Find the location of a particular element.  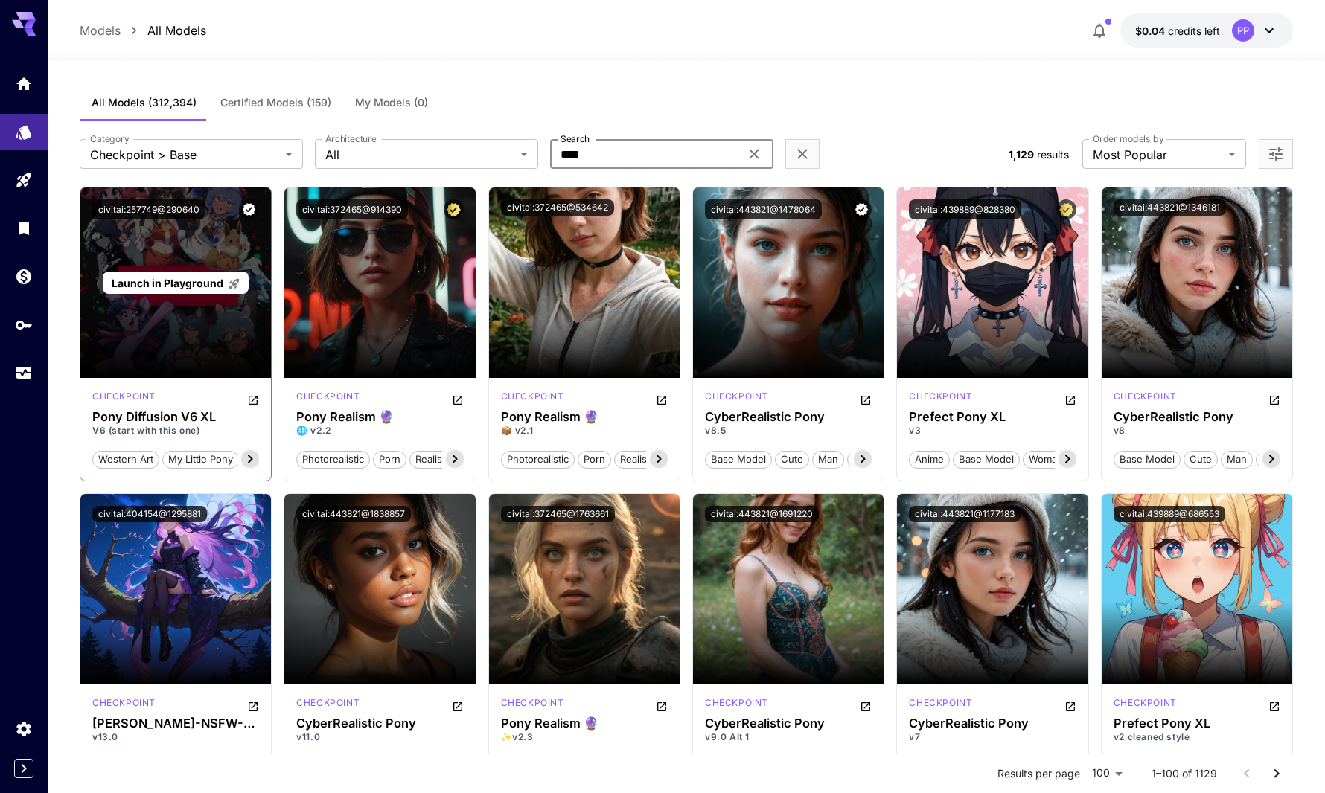

span: All is located at coordinates (420, 155).